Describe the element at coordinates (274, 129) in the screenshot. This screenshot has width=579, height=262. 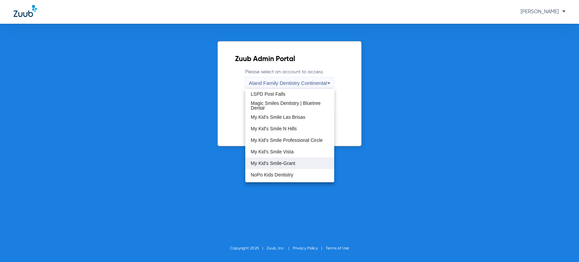
I see `span: My Kid's Smile N Hills` at that location.